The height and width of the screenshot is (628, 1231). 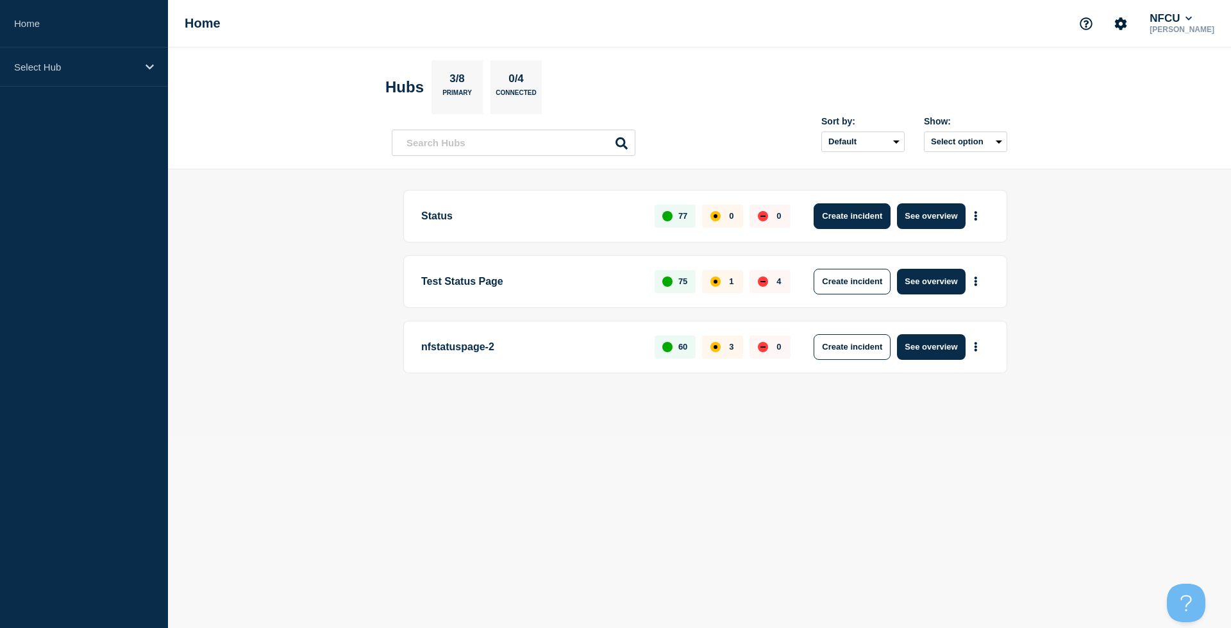 What do you see at coordinates (863, 142) in the screenshot?
I see `select: Sort by` at bounding box center [863, 142].